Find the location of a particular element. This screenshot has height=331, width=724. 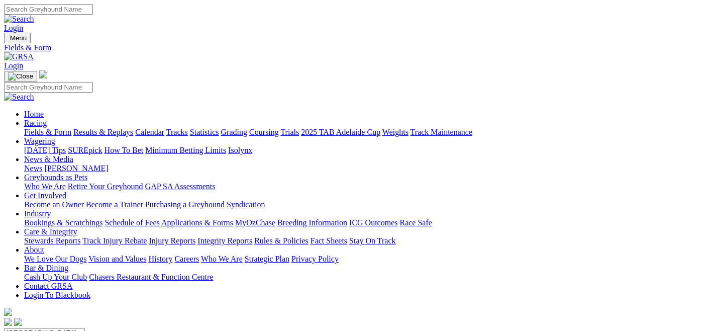

div: Wagering is located at coordinates (372, 150).